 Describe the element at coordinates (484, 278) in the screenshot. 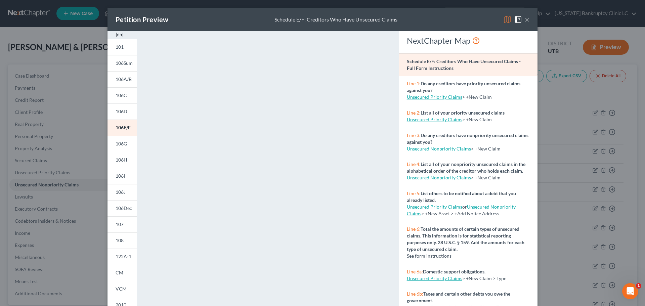

I see `span: > +New Claim > Type` at that location.